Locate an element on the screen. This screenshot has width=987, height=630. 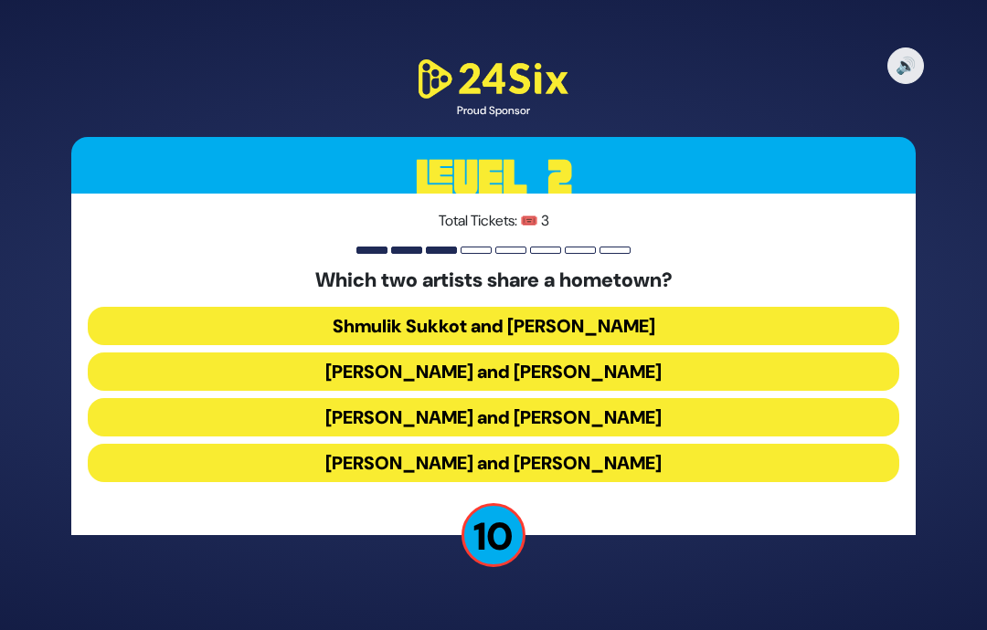
img: 24Six is located at coordinates (493, 79).